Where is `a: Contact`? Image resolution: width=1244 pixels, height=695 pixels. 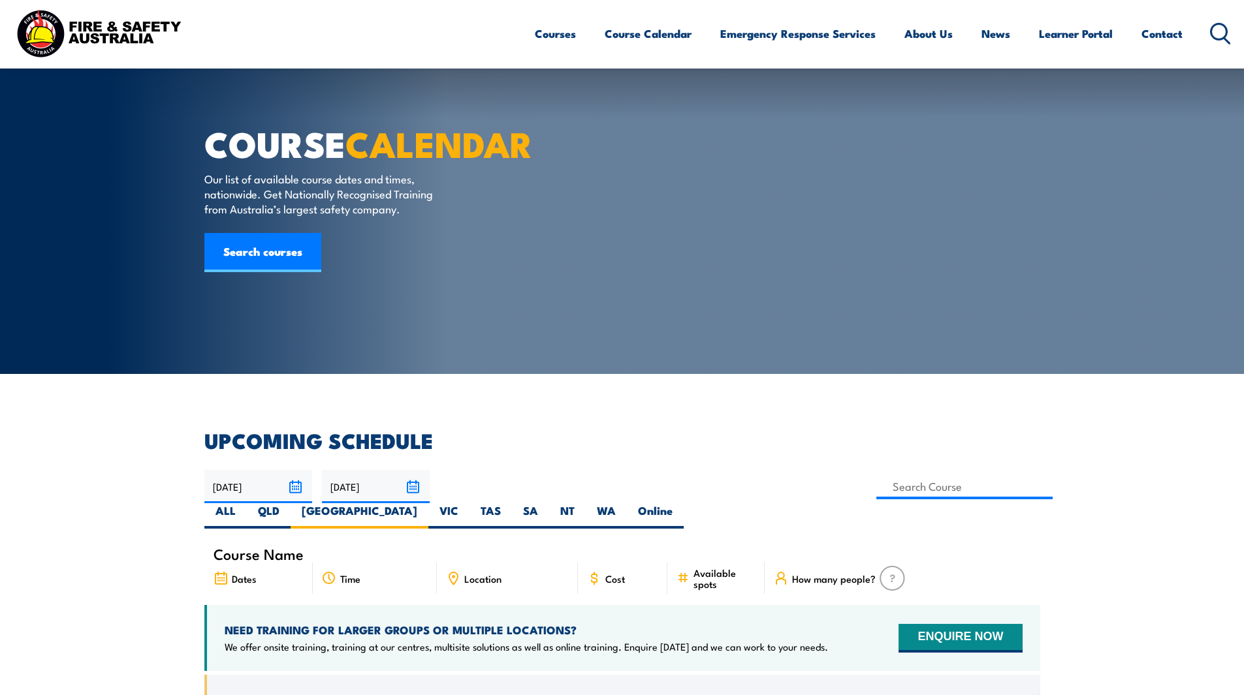
a: Contact is located at coordinates (1161, 33).